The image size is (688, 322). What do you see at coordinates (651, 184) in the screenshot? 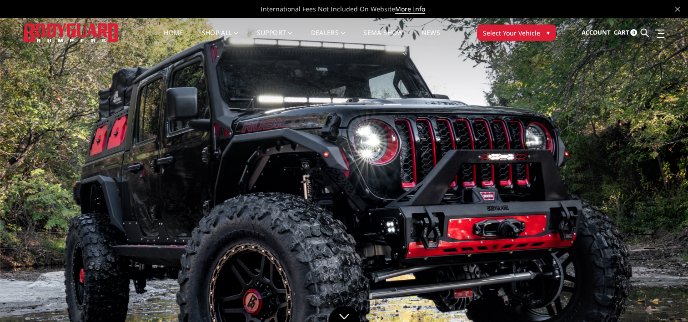
I see `button: 1 of 5` at bounding box center [651, 184].